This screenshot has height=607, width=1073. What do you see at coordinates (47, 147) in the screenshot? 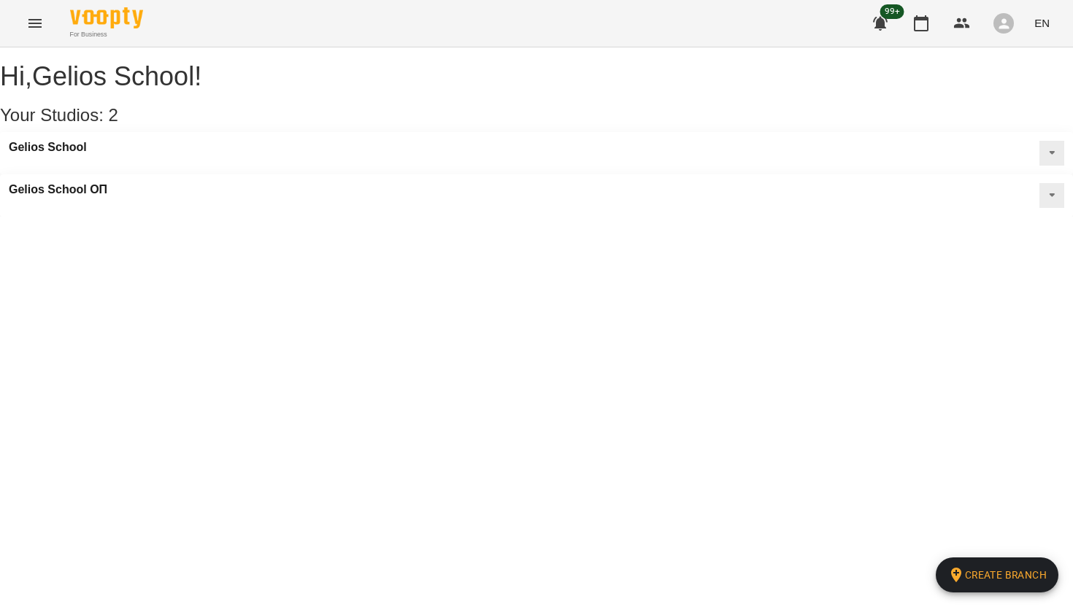
I see `h3: Gelios School` at bounding box center [47, 147].